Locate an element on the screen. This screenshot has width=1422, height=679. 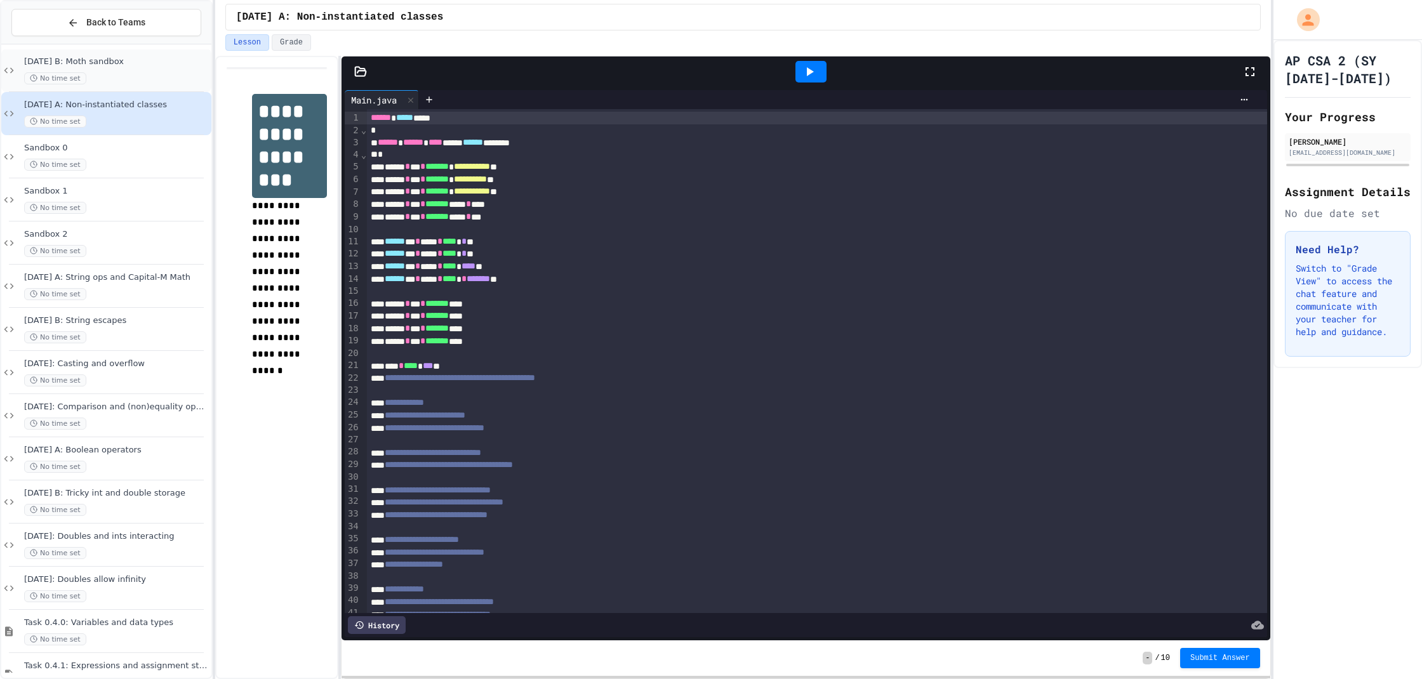
div: 39 is located at coordinates (352, 588).